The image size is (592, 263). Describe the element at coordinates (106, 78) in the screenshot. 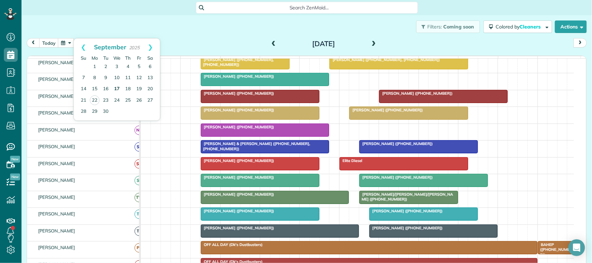

I see `a: 9` at that location.